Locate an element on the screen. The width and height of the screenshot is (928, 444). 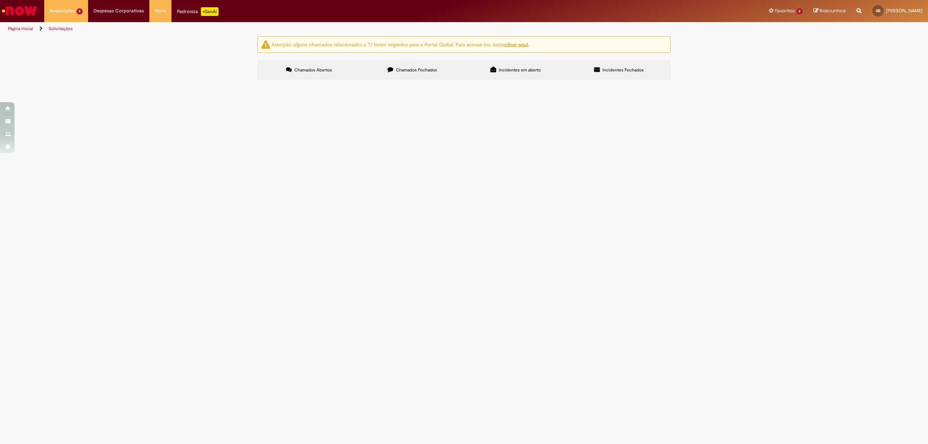
span: Requisições is located at coordinates (62, 11).